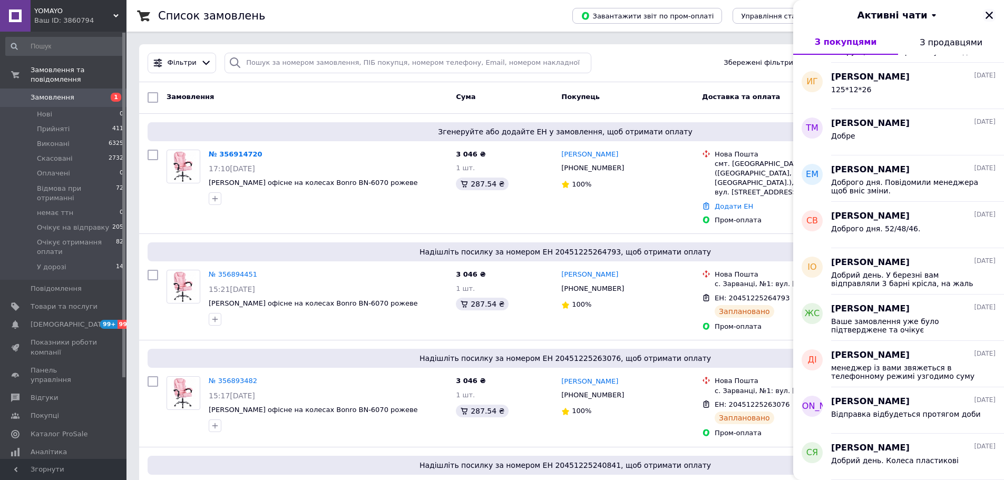 This screenshot has height=480, width=1004. Describe the element at coordinates (812, 221) in the screenshot. I see `span: СВ` at that location.